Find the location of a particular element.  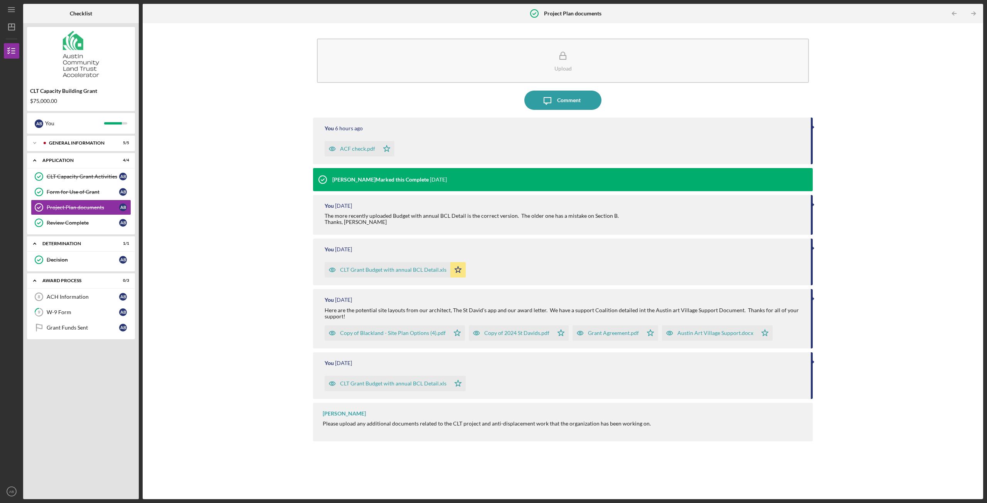

a: Project Plan documentsAB is located at coordinates (81, 207).